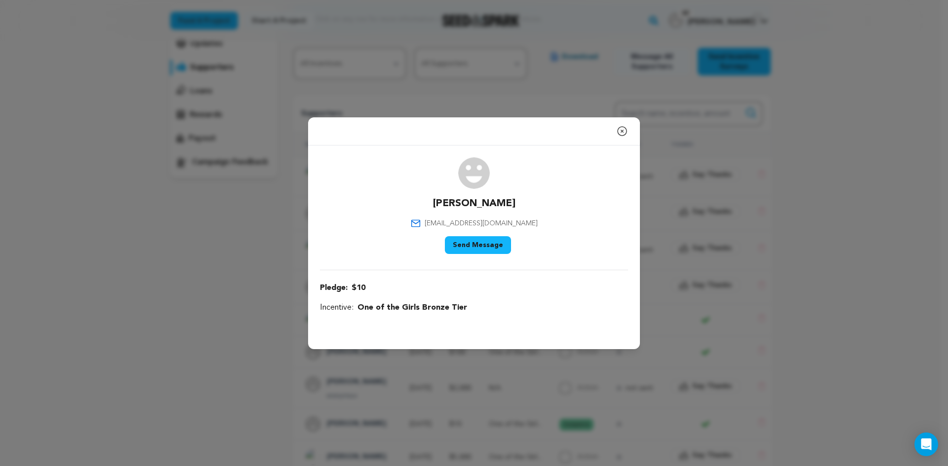 This screenshot has height=466, width=948. What do you see at coordinates (412, 308) in the screenshot?
I see `span: One of the Girls Bronze Tier` at bounding box center [412, 308].